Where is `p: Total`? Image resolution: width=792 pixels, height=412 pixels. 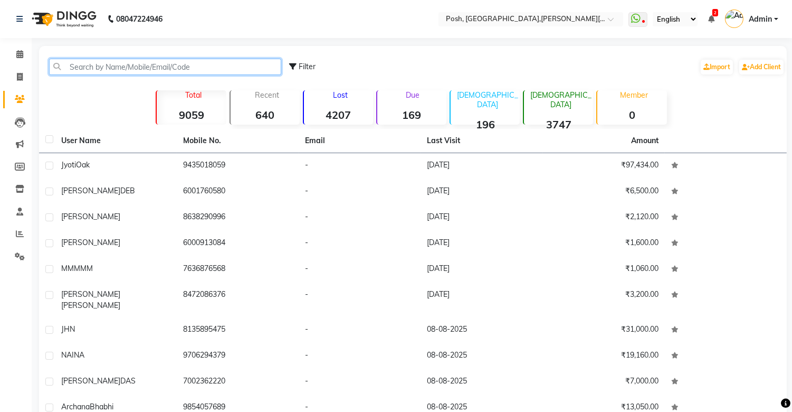 p: Total is located at coordinates (193, 95).